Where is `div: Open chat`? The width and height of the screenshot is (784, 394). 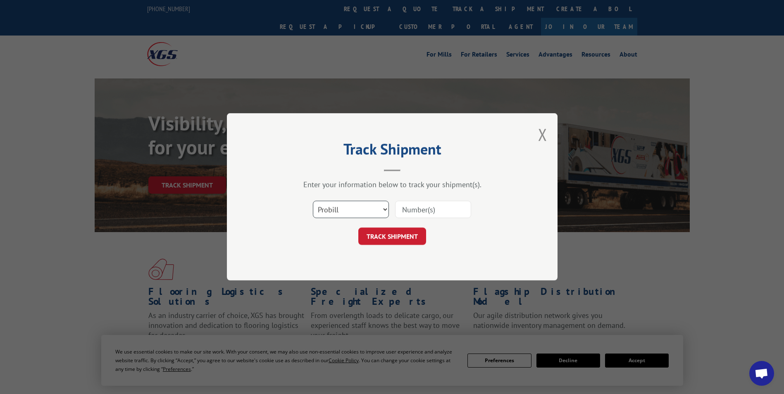 div: Open chat is located at coordinates (762, 374).